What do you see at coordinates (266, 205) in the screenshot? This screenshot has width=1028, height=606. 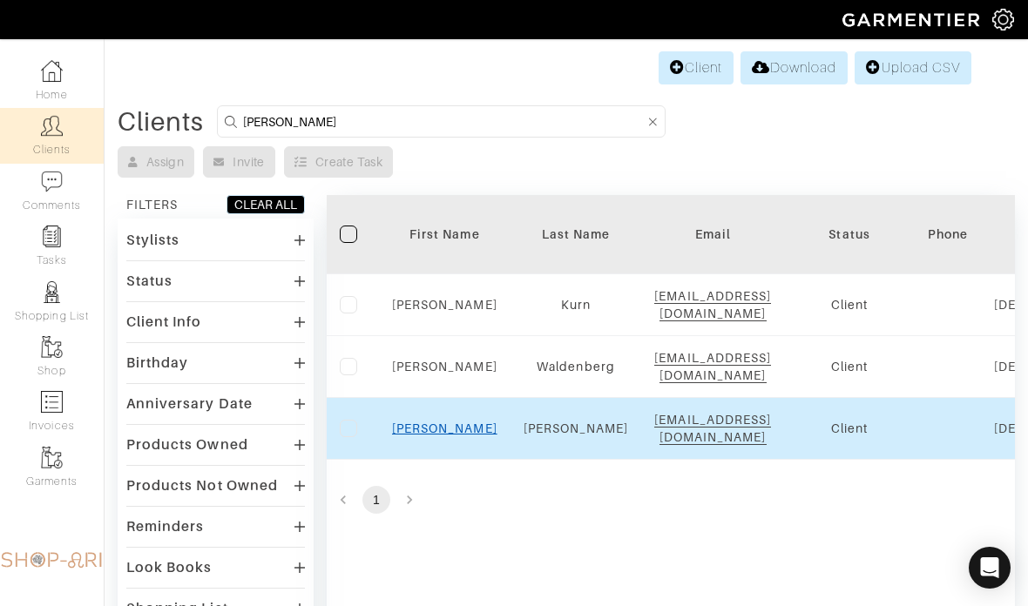 I see `button: CLEAR ALL` at bounding box center [266, 205].